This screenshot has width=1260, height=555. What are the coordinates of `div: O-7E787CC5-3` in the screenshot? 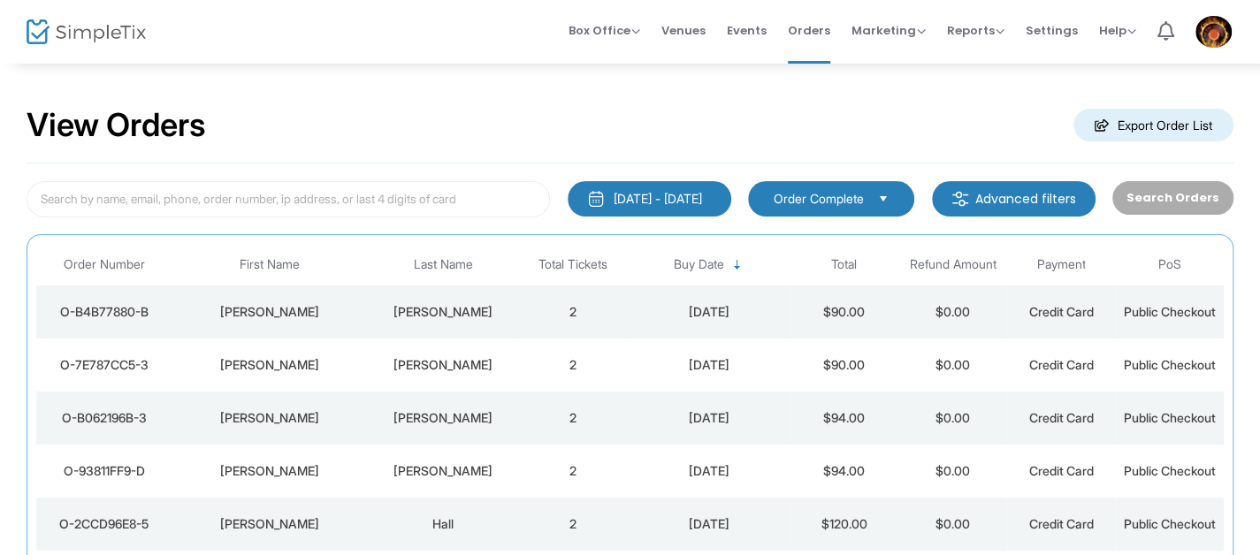 It's located at (103, 365).